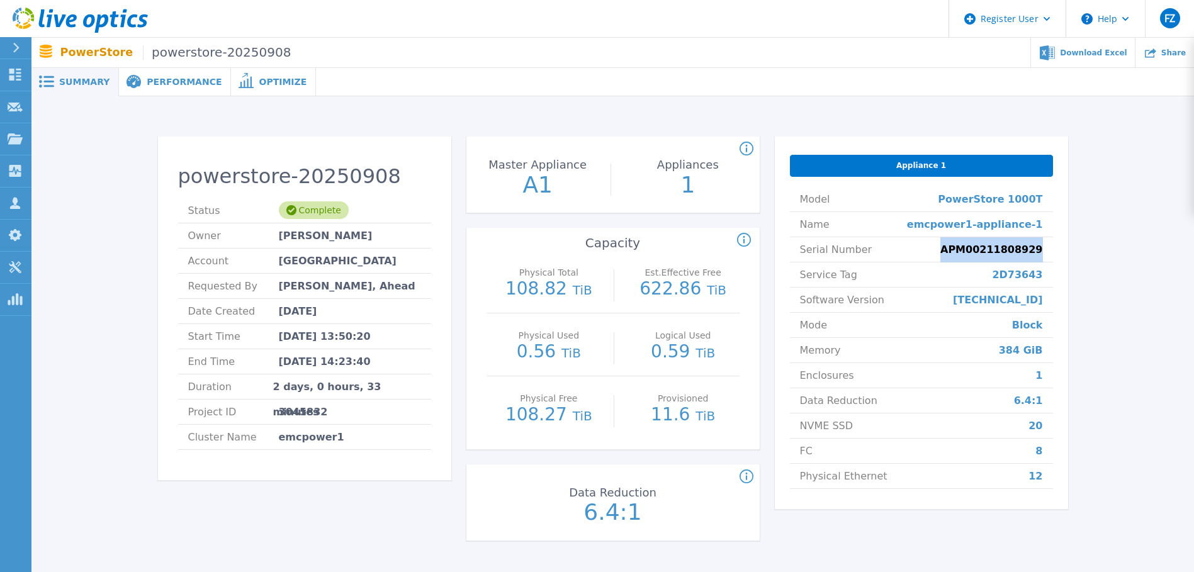  I want to click on span: Model, so click(815, 199).